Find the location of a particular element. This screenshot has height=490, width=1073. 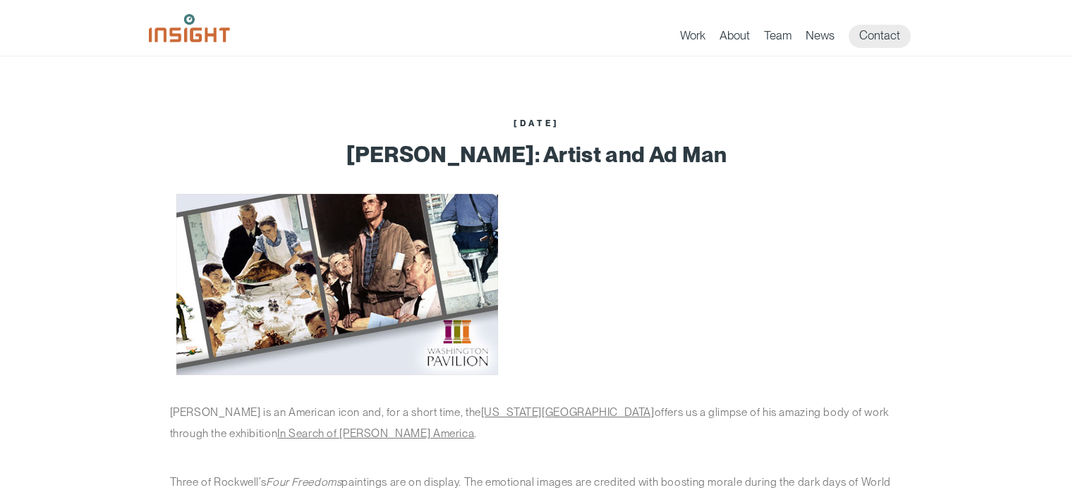

a: News is located at coordinates (819, 38).